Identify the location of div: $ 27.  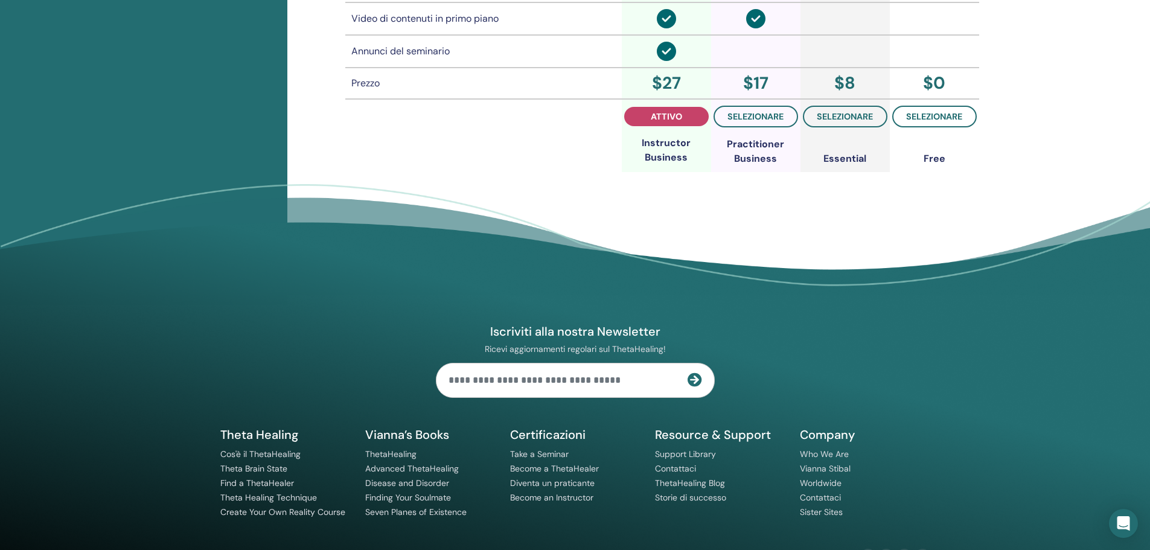
(666, 83).